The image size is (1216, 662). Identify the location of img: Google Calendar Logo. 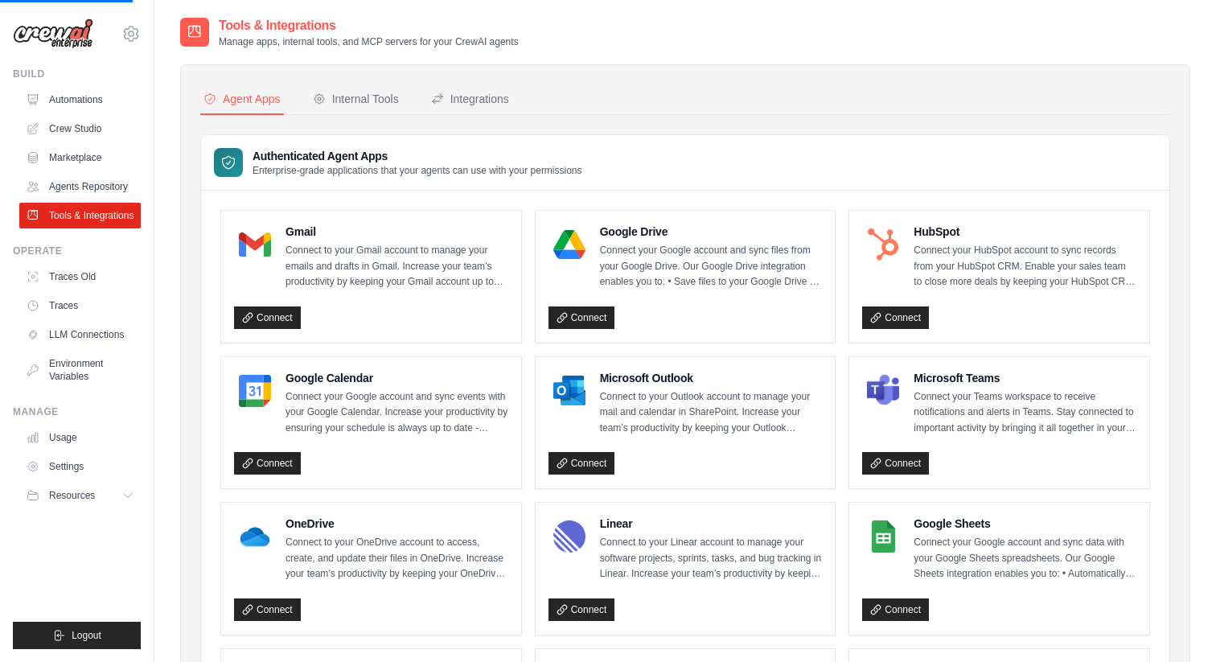
(255, 391).